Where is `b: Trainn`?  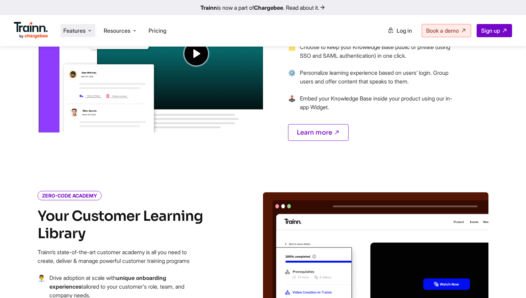
b: Trainn is located at coordinates (209, 8).